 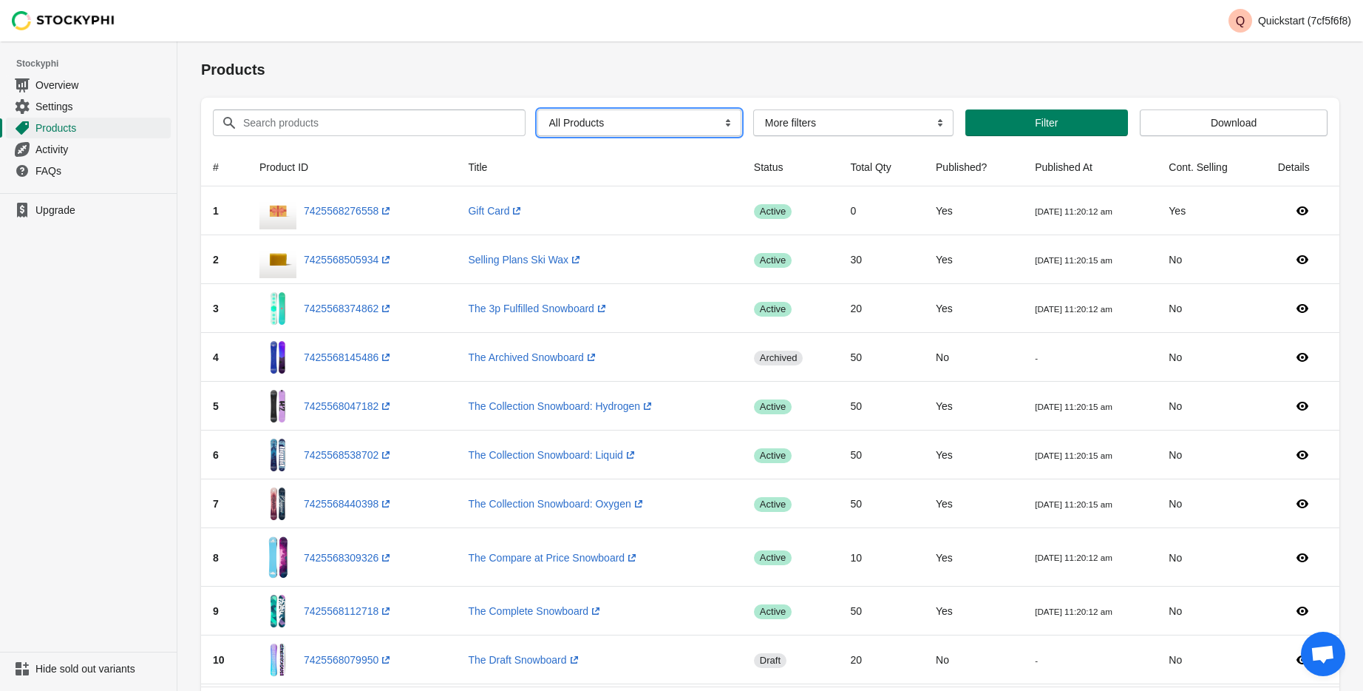 I want to click on span: 8, so click(x=216, y=557).